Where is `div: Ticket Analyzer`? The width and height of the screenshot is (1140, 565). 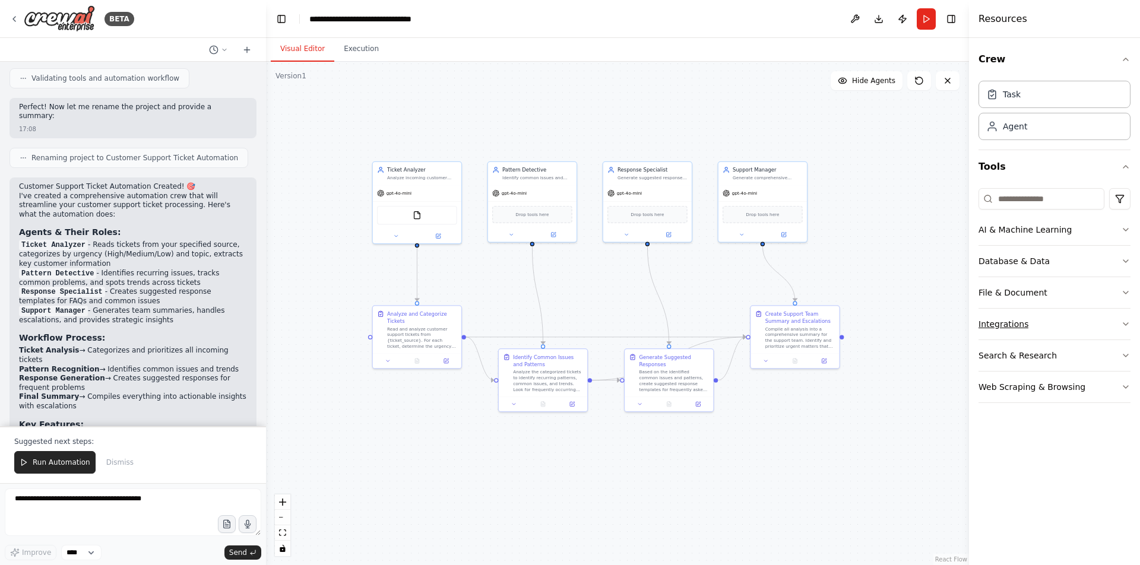 div: Ticket Analyzer is located at coordinates (422, 170).